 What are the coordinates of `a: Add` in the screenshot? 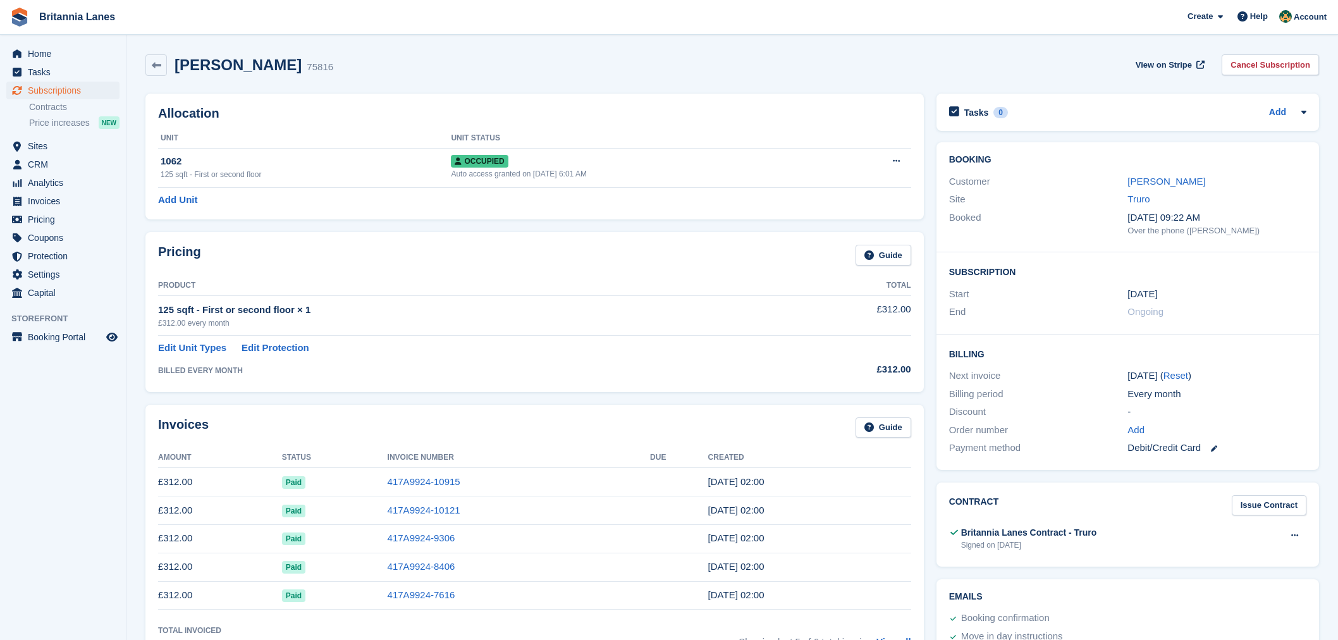 It's located at (1135, 430).